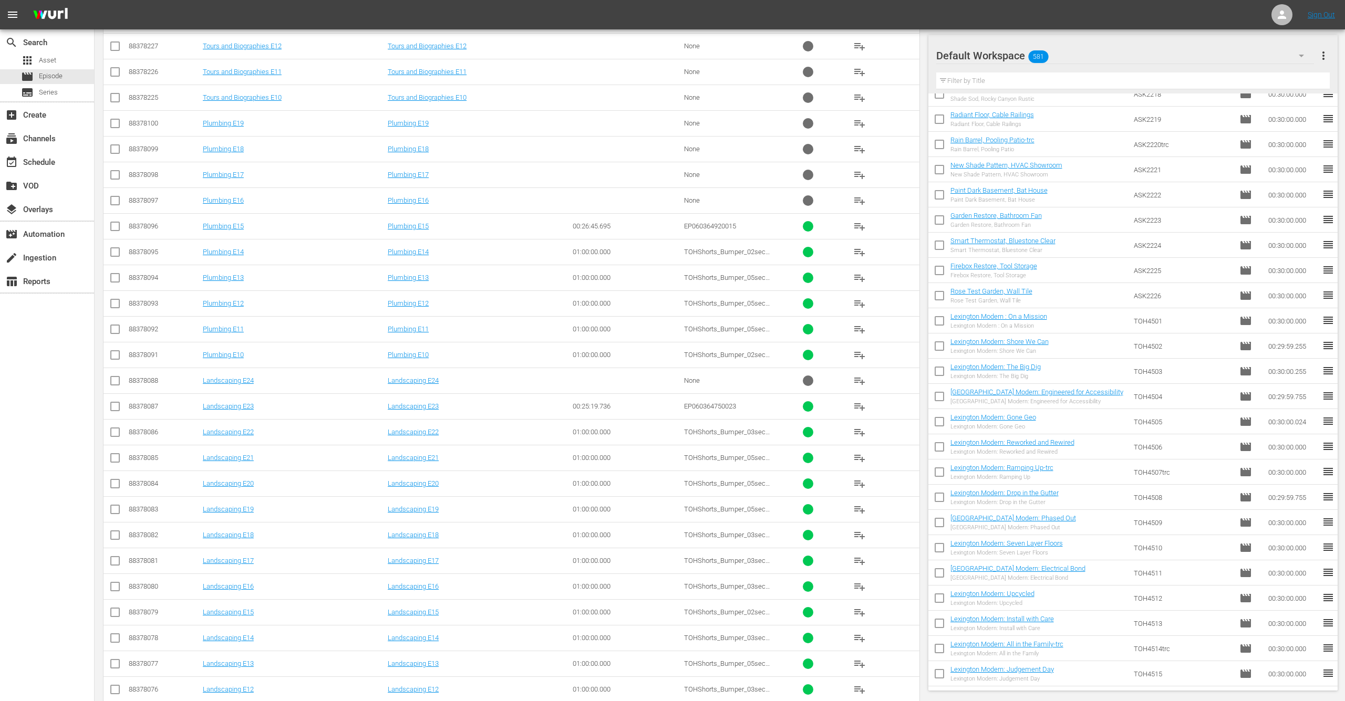 Image resolution: width=1345 pixels, height=701 pixels. I want to click on a: Plumbing E13, so click(408, 277).